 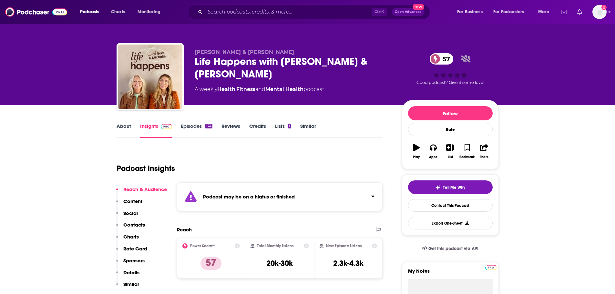 What do you see at coordinates (130, 228) in the screenshot?
I see `button: Contacts` at bounding box center [130, 228].